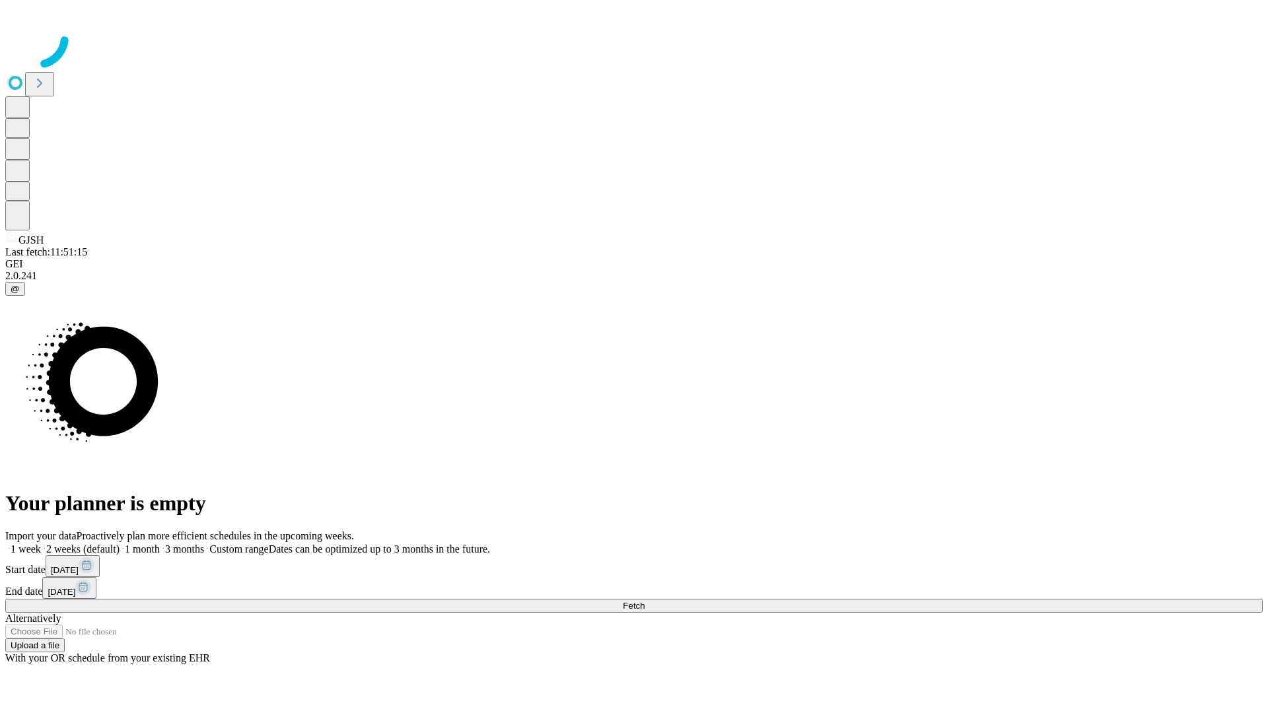  Describe the element at coordinates (35, 645) in the screenshot. I see `button: Upload a file` at that location.